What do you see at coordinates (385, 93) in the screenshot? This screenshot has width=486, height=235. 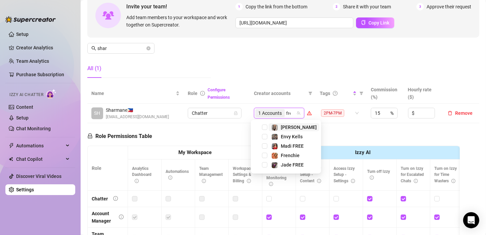 I see `th: Commission (%)` at bounding box center [385, 93].